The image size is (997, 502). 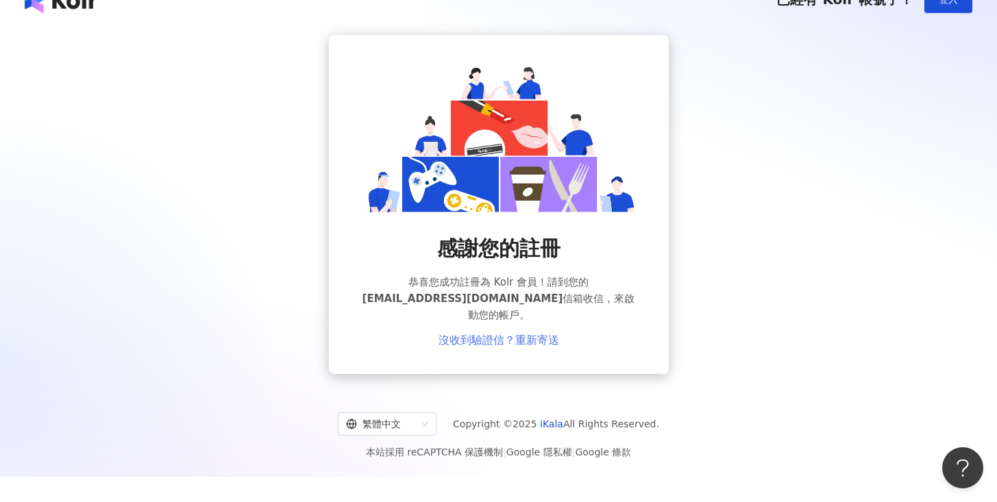 I want to click on a: 沒收到驗證信？重新寄送, so click(x=499, y=341).